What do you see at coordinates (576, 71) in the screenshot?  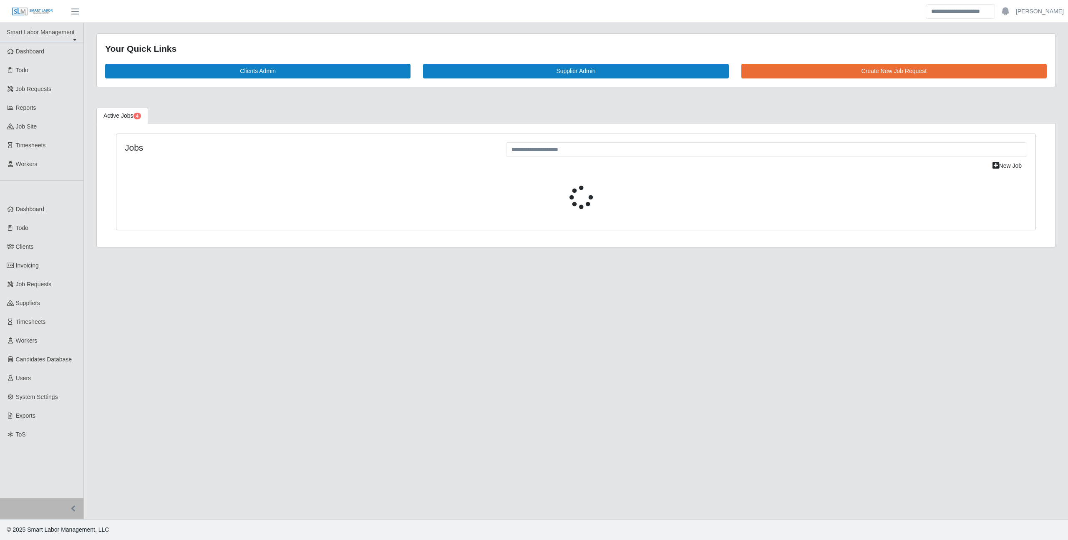 I see `a: Supplier Admin` at bounding box center [576, 71].